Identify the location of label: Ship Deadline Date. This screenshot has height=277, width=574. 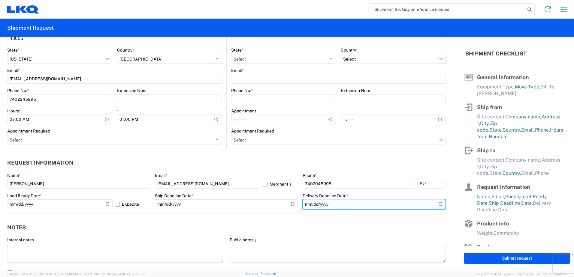
(174, 196).